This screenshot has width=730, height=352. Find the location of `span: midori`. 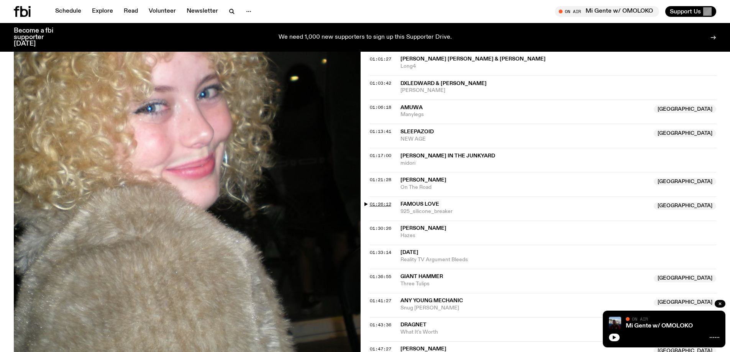

span: midori is located at coordinates (558, 163).